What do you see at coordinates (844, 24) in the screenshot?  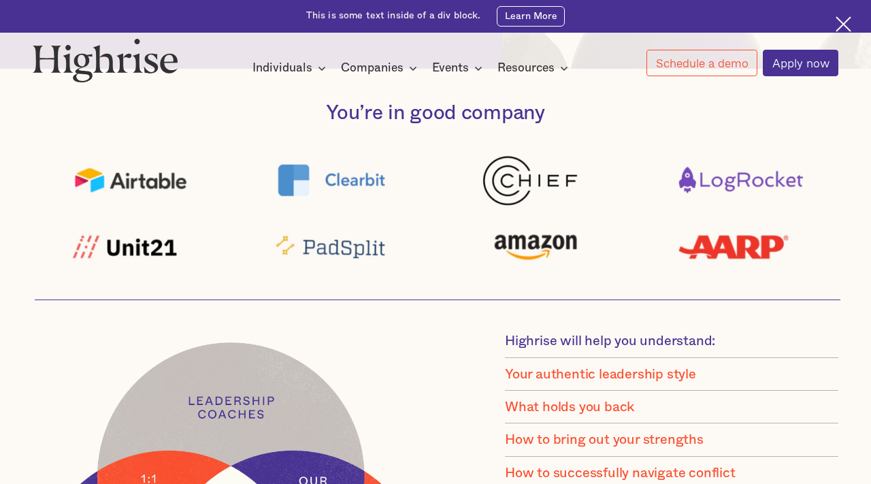 I see `img: Cross icon` at bounding box center [844, 24].